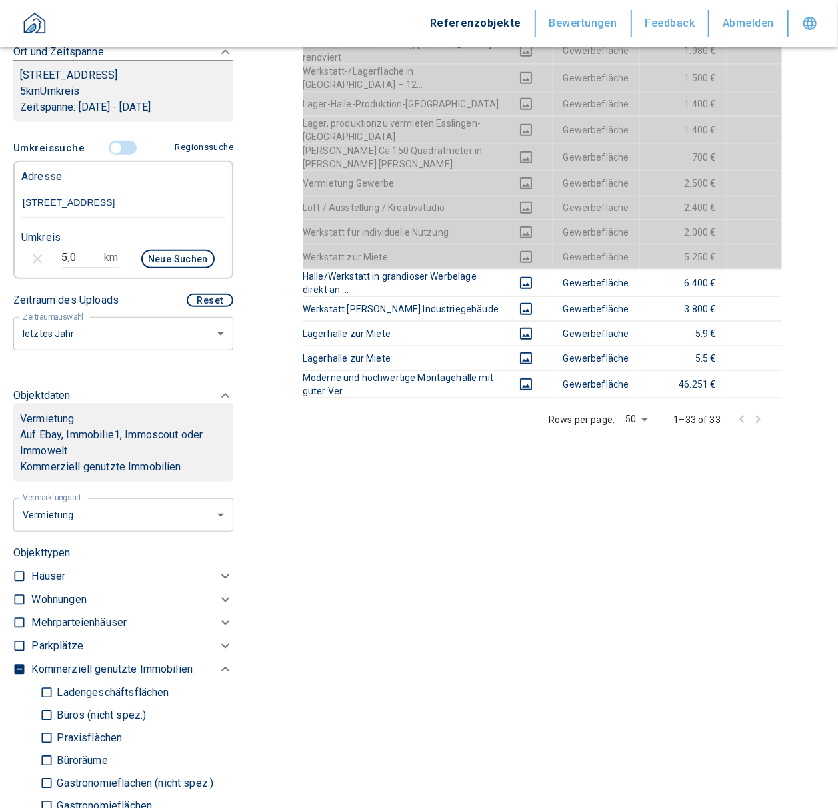 Image resolution: width=838 pixels, height=808 pixels. What do you see at coordinates (670, 23) in the screenshot?
I see `button: Feedback` at bounding box center [670, 23].